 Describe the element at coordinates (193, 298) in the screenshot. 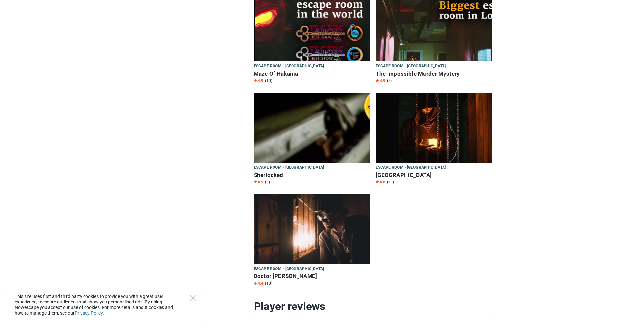

I see `button: Close` at that location.